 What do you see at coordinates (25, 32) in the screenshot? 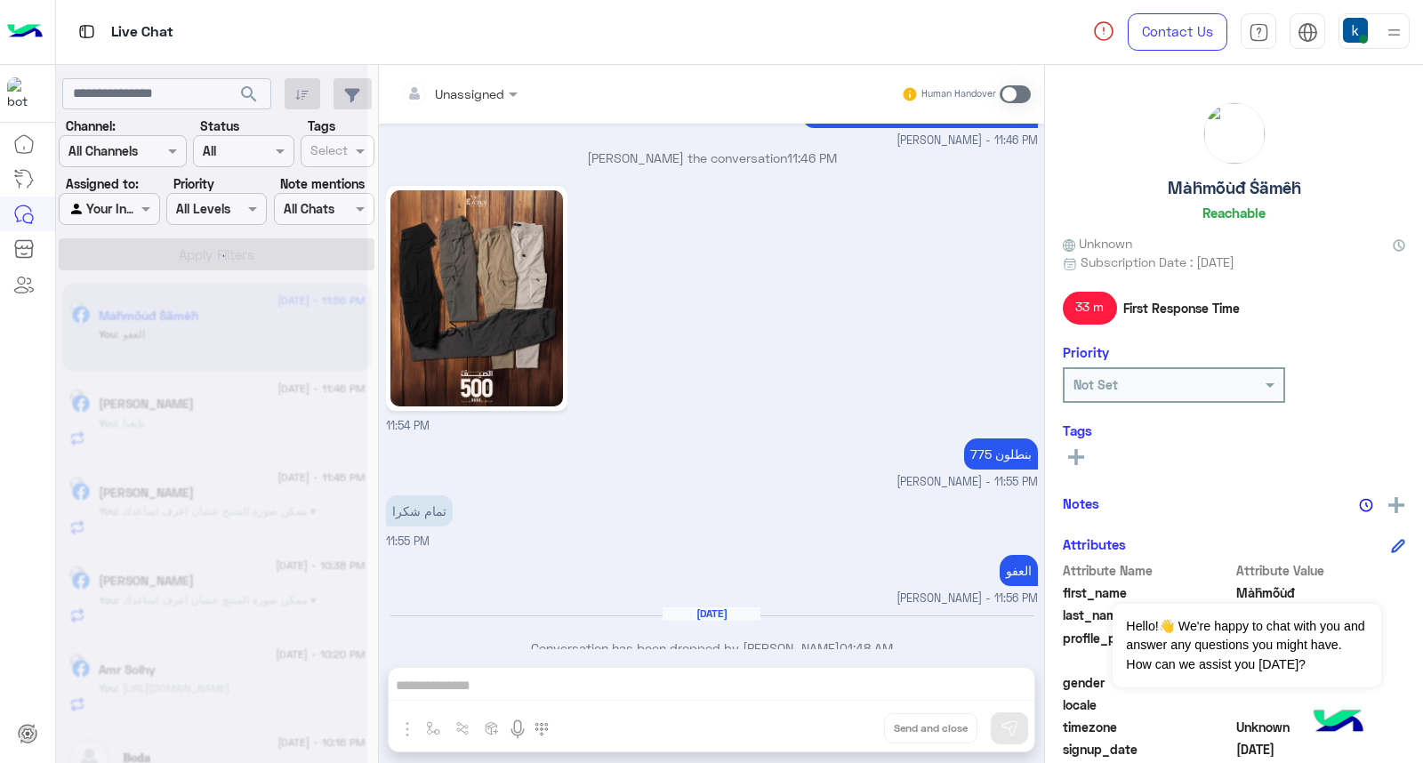
I see `img: Logo` at bounding box center [25, 32].